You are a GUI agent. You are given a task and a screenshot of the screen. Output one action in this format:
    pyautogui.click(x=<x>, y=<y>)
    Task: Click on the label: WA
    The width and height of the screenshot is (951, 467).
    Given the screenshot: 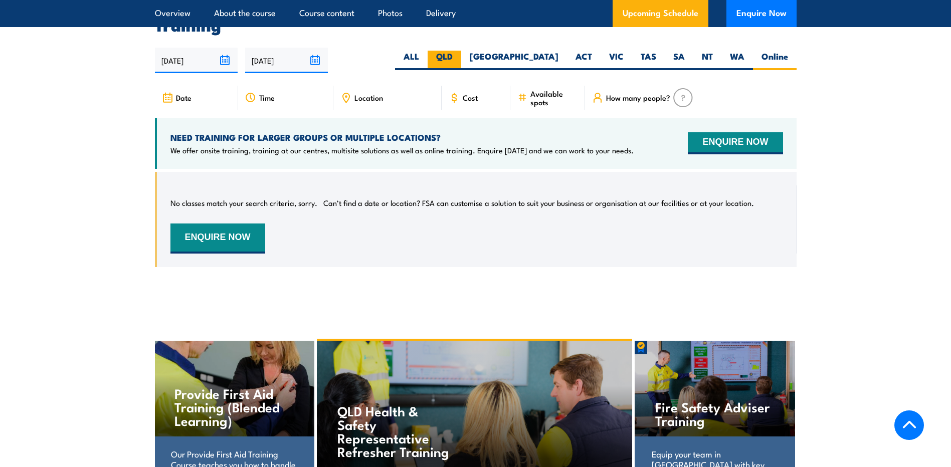 What is the action you would take?
    pyautogui.click(x=737, y=60)
    